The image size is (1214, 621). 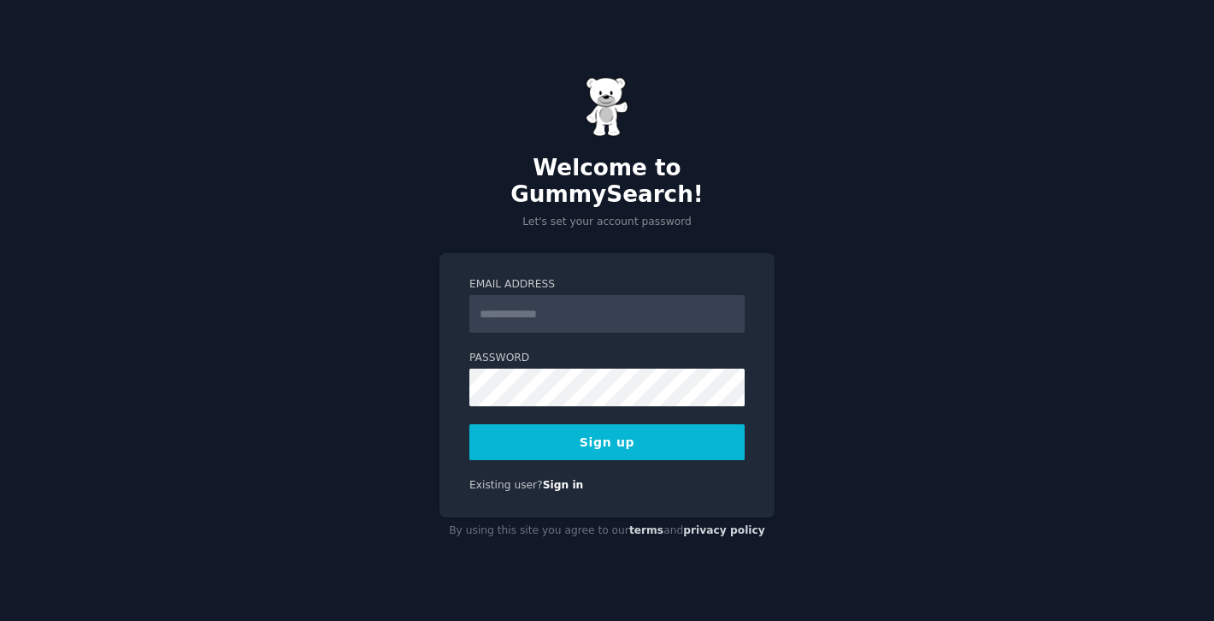 I want to click on label: Email Address, so click(x=607, y=285).